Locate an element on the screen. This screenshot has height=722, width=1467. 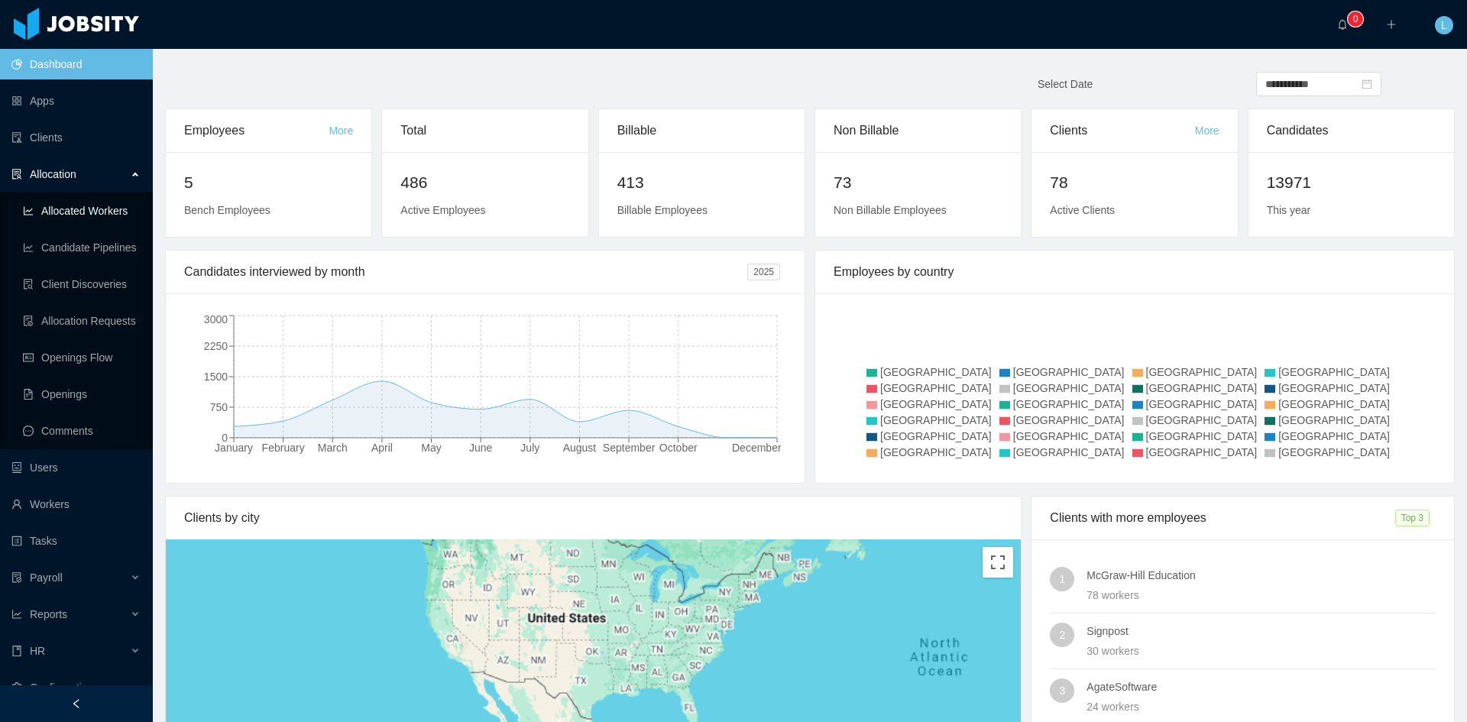
div: Total is located at coordinates (484, 131).